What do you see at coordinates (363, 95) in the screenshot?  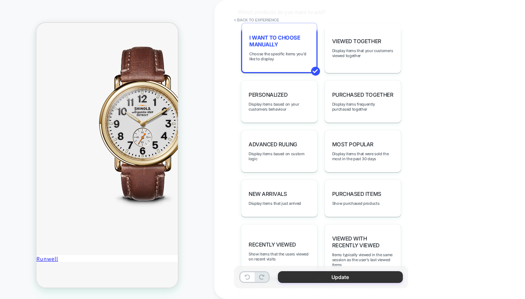 I see `span: Purchased Together` at bounding box center [363, 95].